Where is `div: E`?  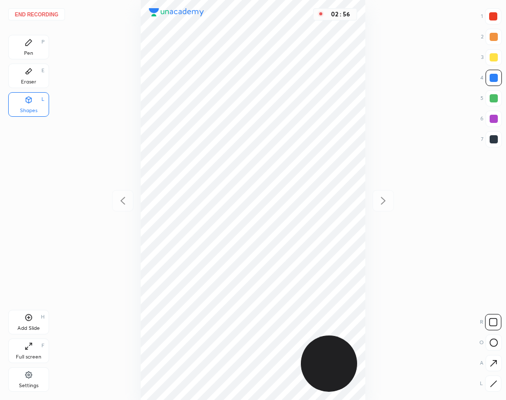
div: E is located at coordinates (43, 71).